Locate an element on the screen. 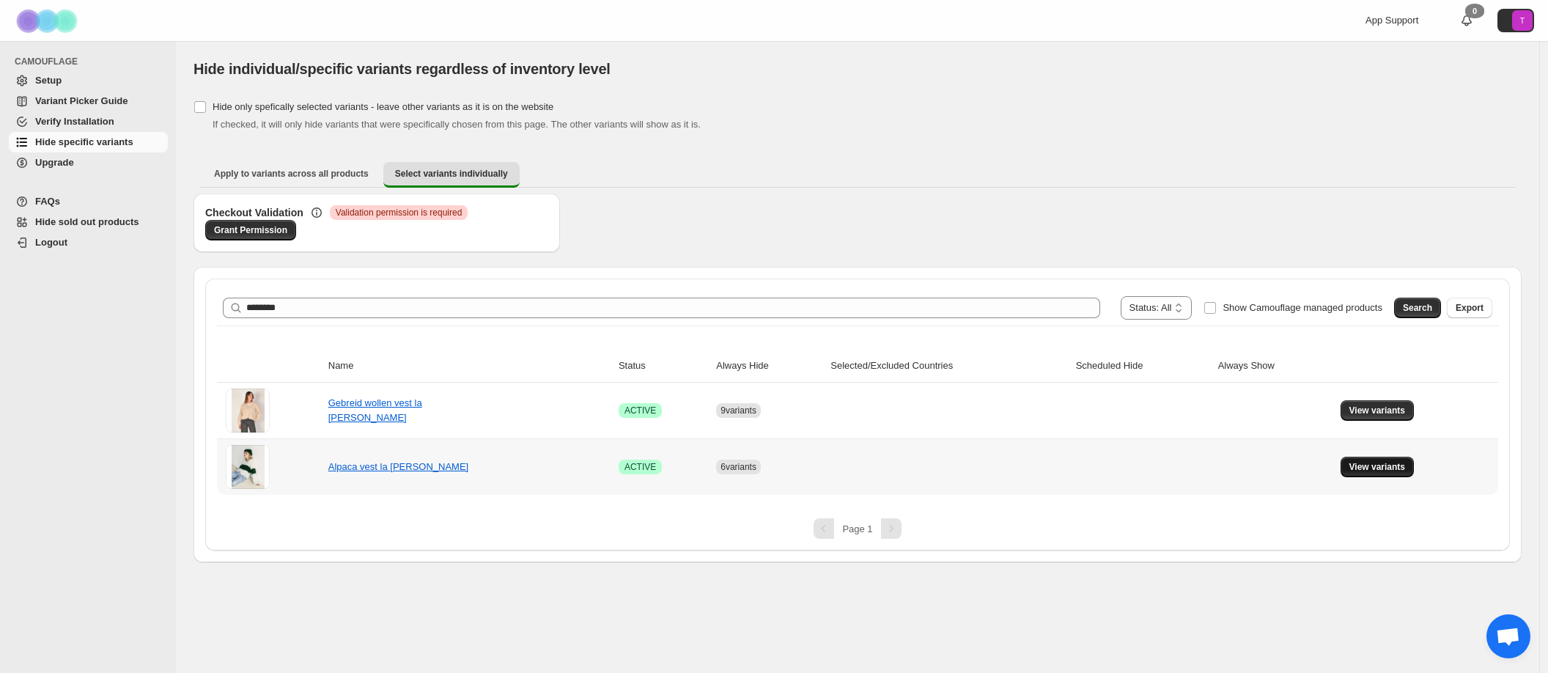 Image resolution: width=1548 pixels, height=673 pixels. a: 0 is located at coordinates (1466, 21).